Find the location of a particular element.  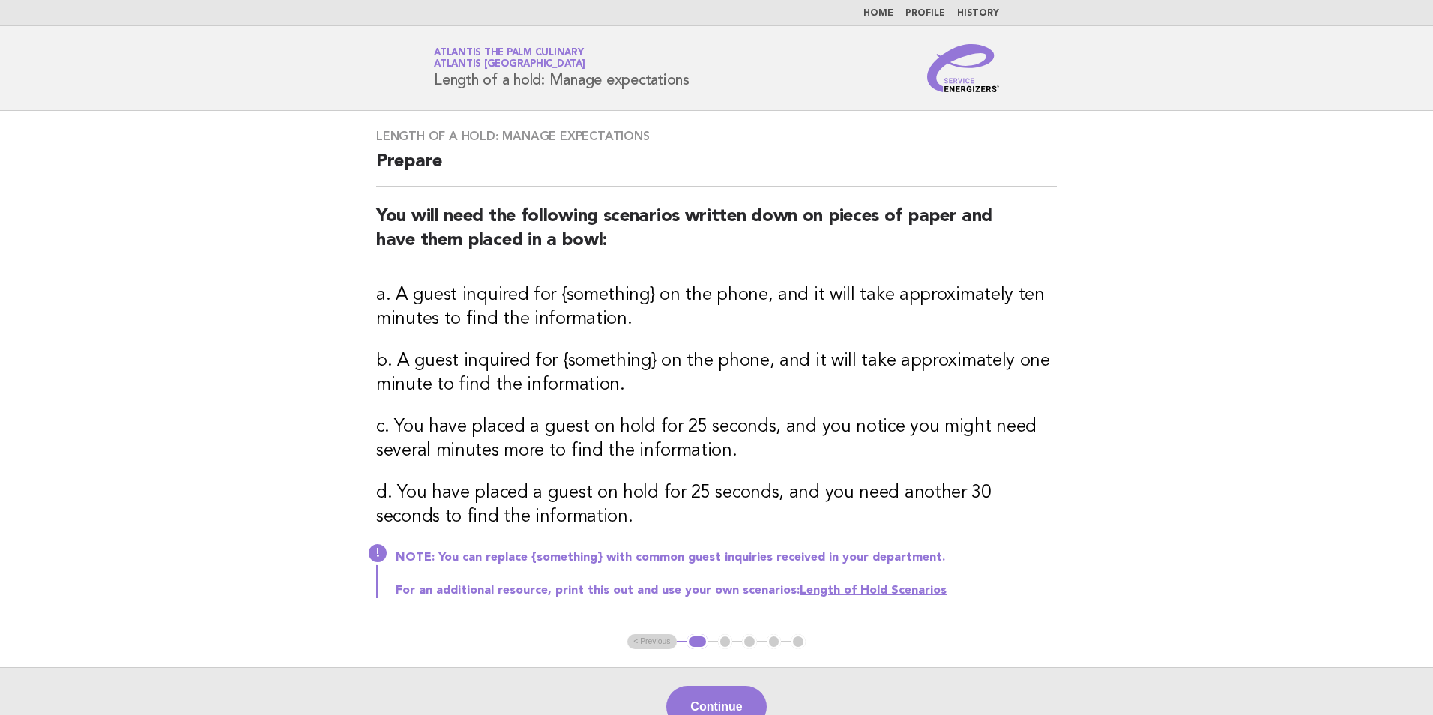

h2: You will need the following scenarios written down on pieces of paper and have them placed in a b... is located at coordinates (716, 235).